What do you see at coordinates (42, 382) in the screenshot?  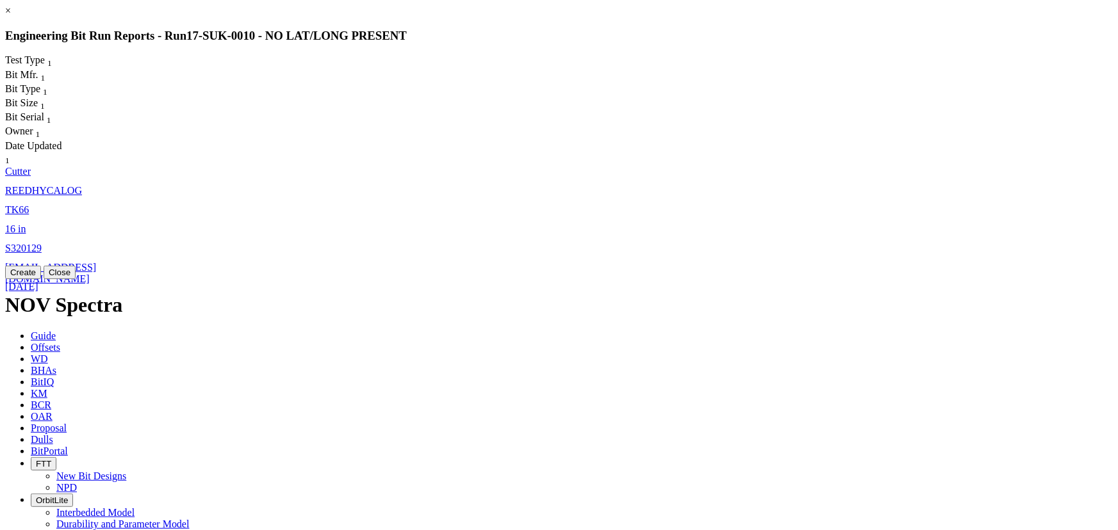 I see `span: BitIQ` at bounding box center [42, 382].